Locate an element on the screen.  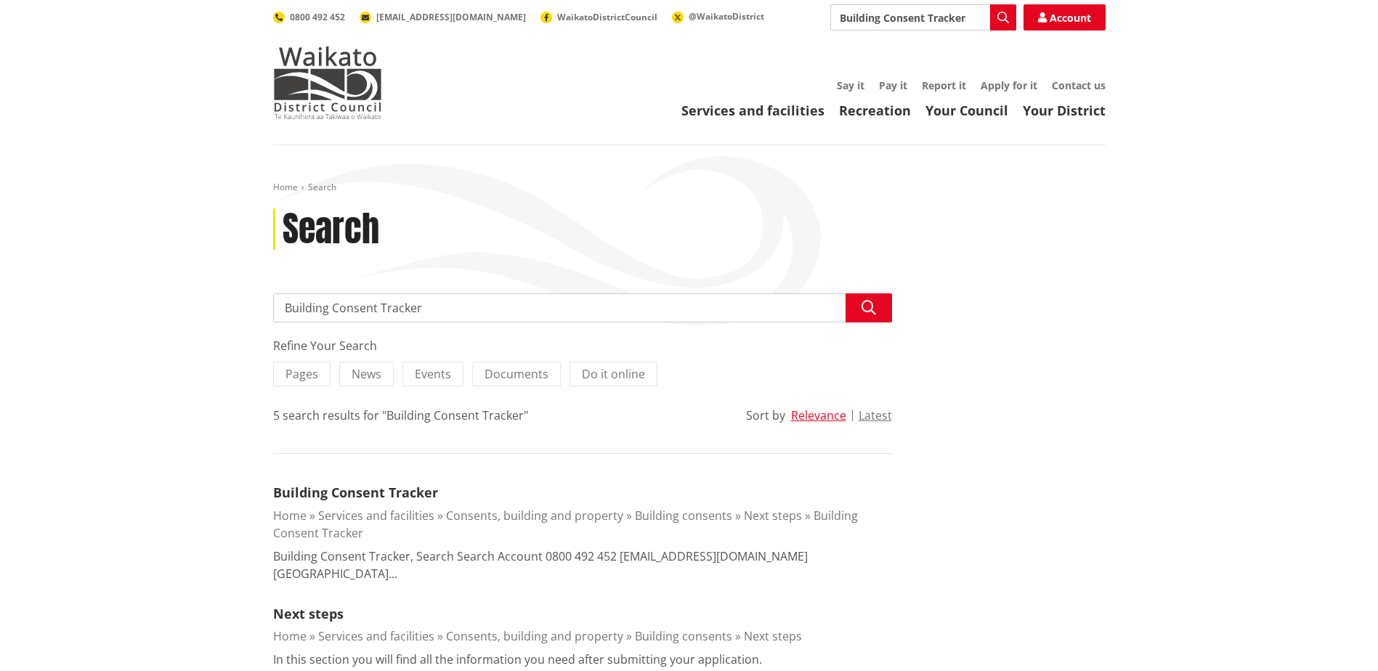
span: Events is located at coordinates (433, 374).